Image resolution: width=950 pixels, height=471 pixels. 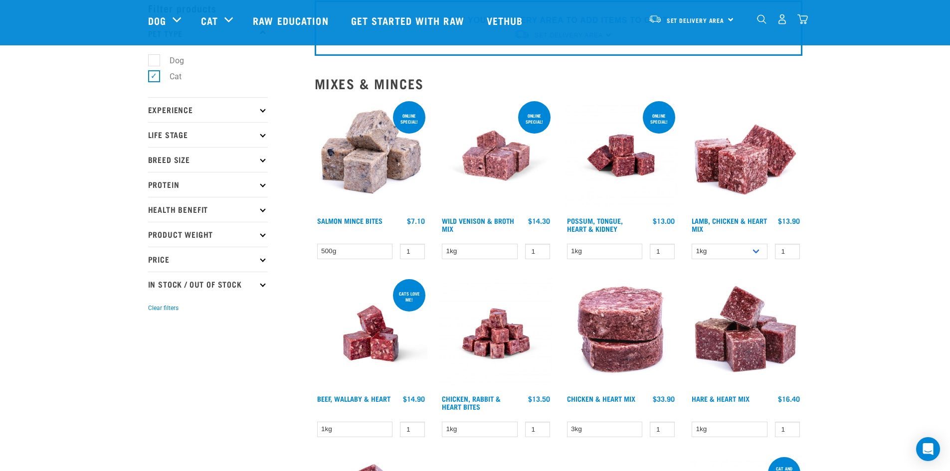 What do you see at coordinates (163, 308) in the screenshot?
I see `button: Clear filters` at bounding box center [163, 308].